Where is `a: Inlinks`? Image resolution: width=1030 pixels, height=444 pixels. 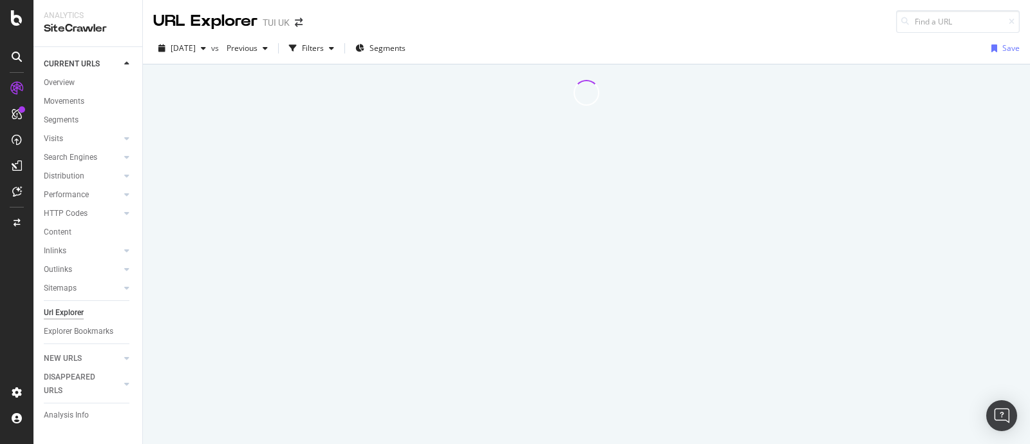
a: Inlinks is located at coordinates (82, 250).